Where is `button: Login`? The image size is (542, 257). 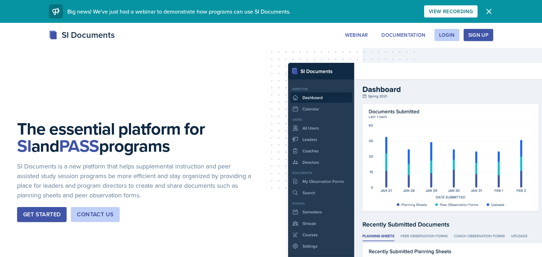 button: Login is located at coordinates (447, 35).